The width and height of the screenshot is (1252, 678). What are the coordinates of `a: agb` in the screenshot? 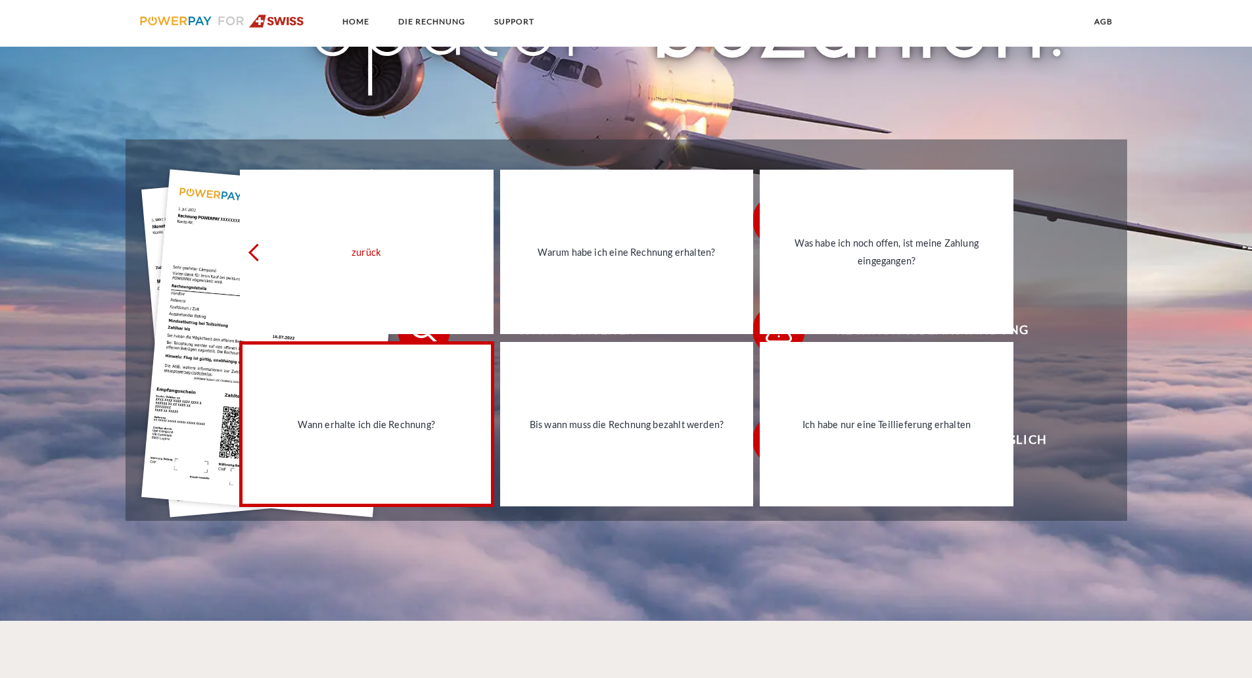 It's located at (1103, 22).